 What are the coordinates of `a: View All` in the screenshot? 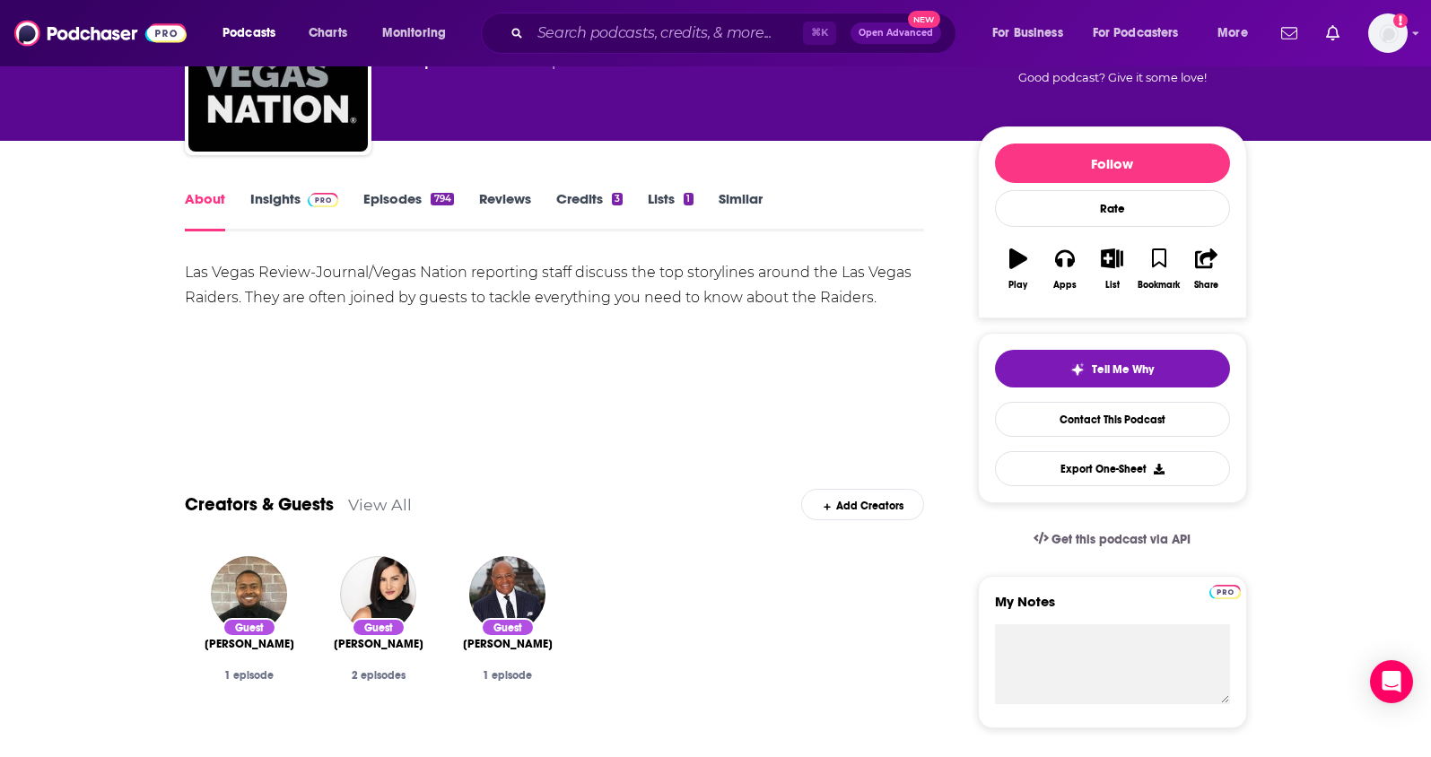 It's located at (380, 504).